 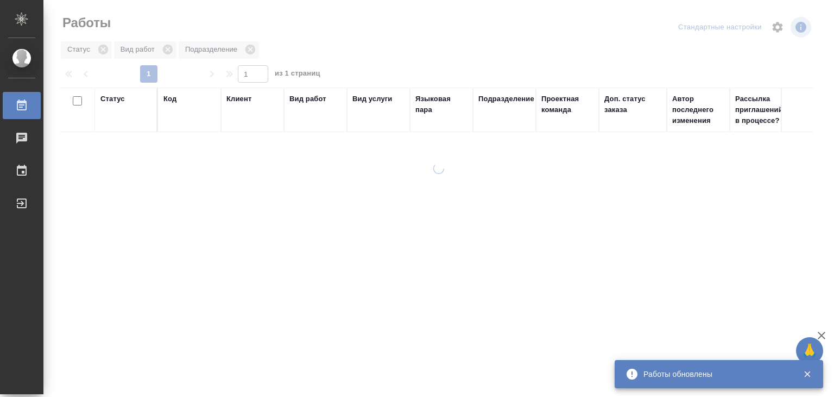 I want to click on div: Подразделение, so click(x=506, y=99).